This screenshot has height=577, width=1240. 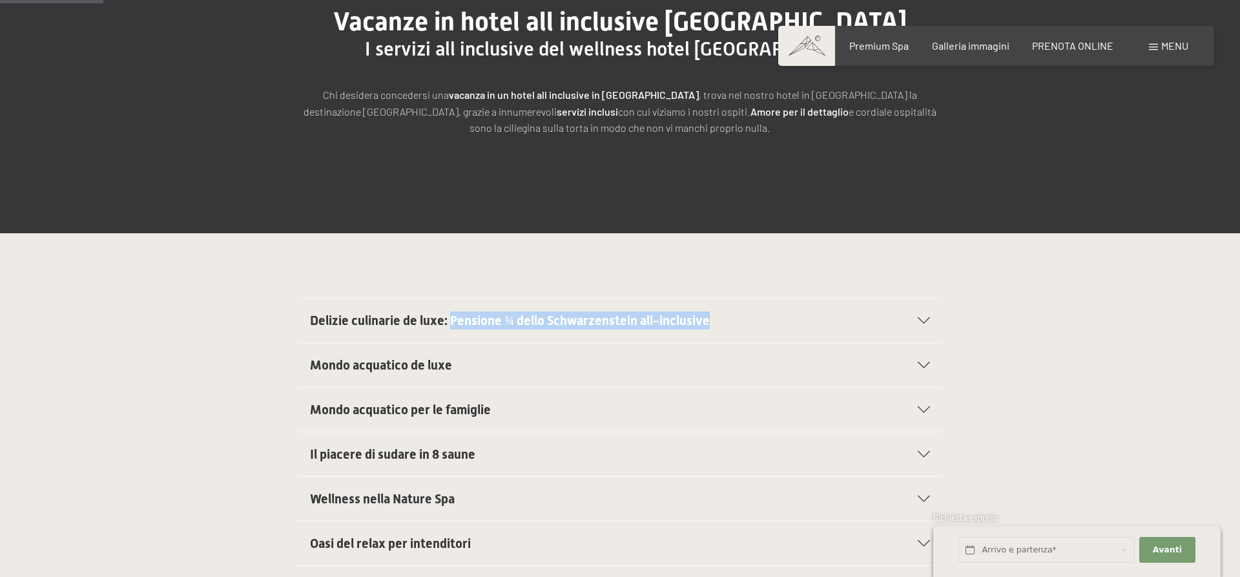 What do you see at coordinates (966, 517) in the screenshot?
I see `span: Richiesta express` at bounding box center [966, 517].